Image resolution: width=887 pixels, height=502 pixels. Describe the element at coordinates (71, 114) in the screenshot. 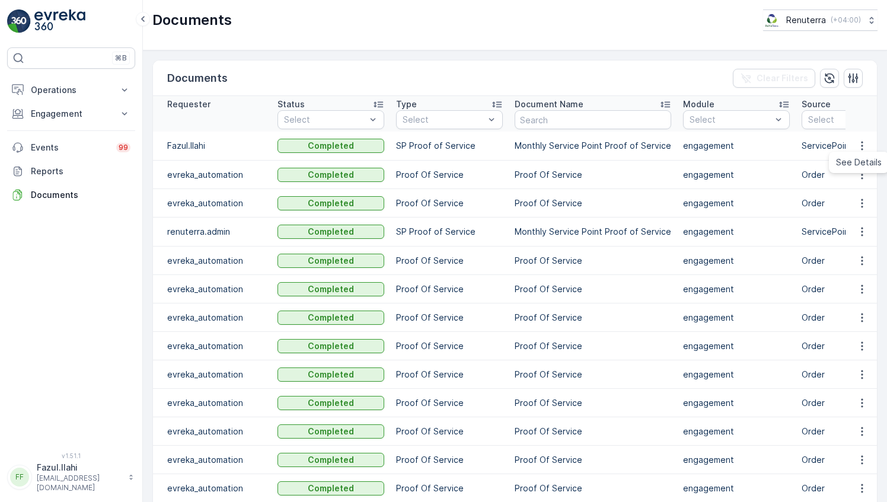

I see `button: Engagement` at that location.